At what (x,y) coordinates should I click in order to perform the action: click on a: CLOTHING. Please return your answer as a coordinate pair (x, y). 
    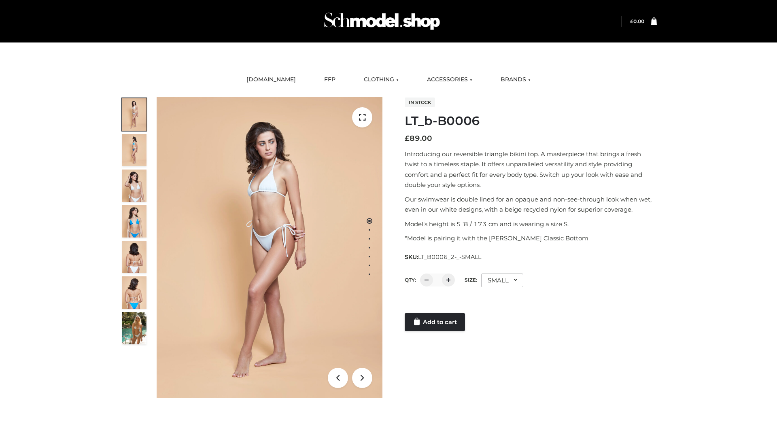
    Looking at the image, I should click on (381, 80).